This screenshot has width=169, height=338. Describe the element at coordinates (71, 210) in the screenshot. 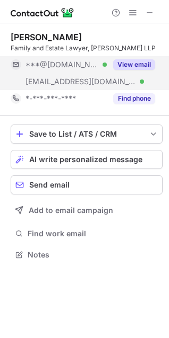

I see `span: Add to email campaign` at that location.